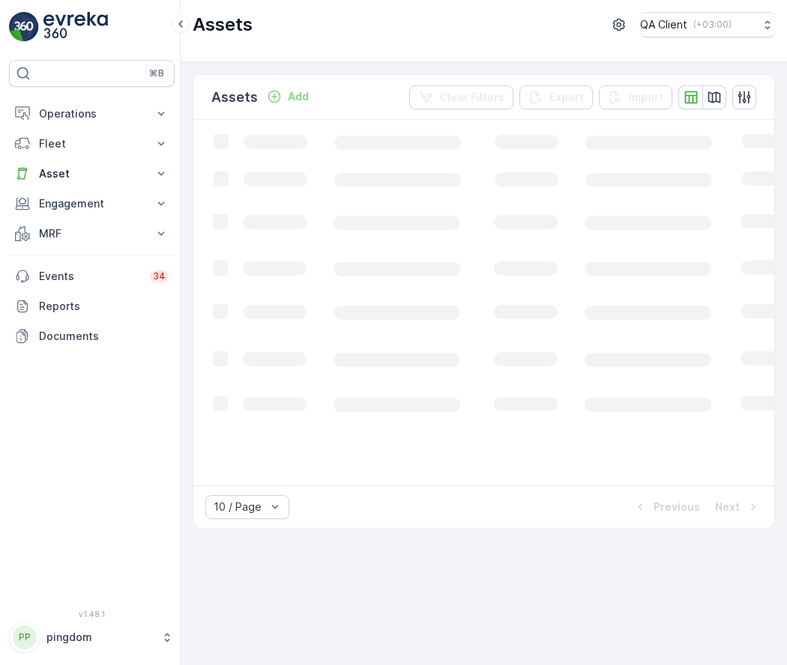 Image resolution: width=787 pixels, height=665 pixels. What do you see at coordinates (663, 25) in the screenshot?
I see `p: QA Client` at bounding box center [663, 25].